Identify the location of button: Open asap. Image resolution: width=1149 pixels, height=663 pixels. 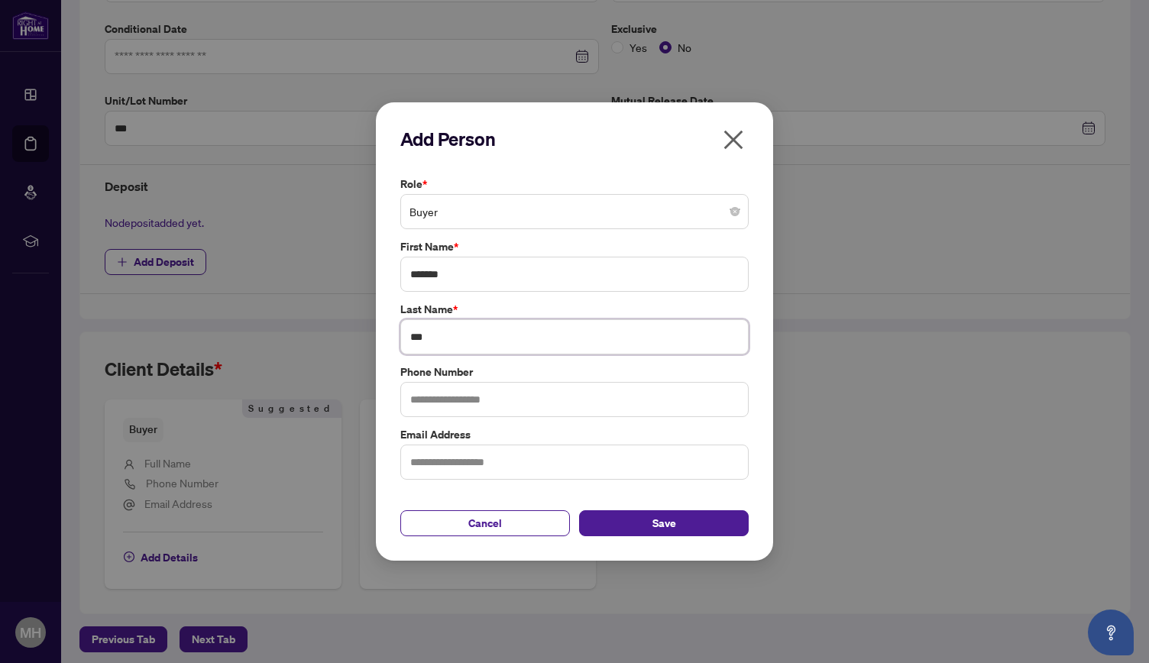
(1110, 632).